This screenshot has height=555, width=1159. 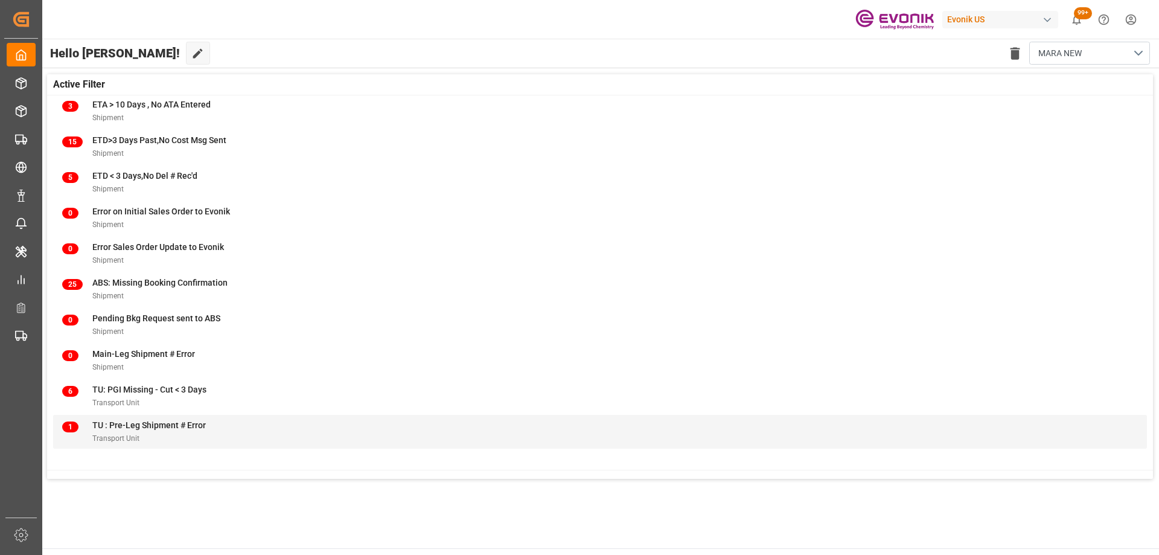 What do you see at coordinates (1003, 19) in the screenshot?
I see `button: Evonik US` at bounding box center [1003, 19].